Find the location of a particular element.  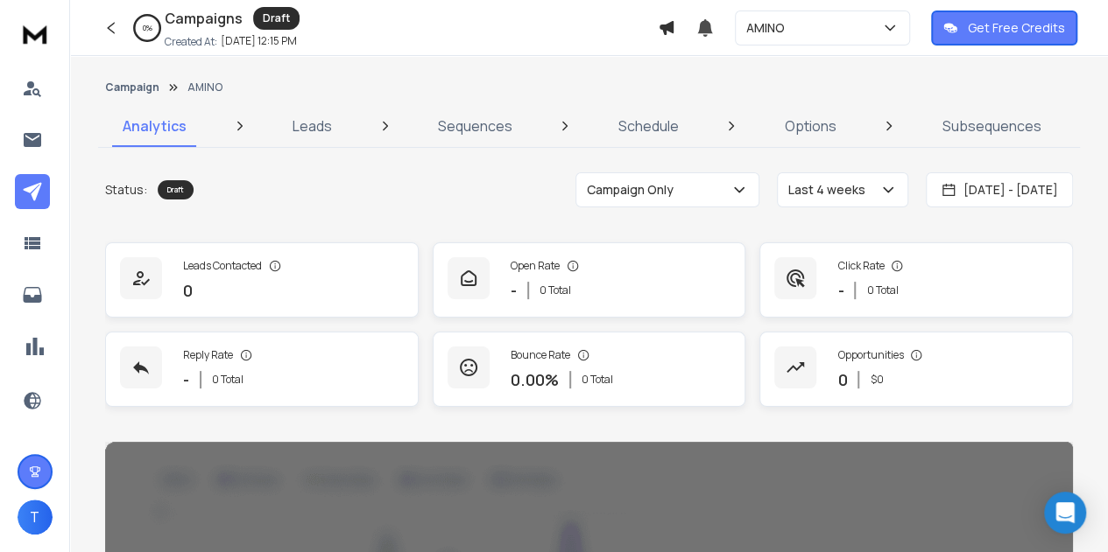

a: Subsequences is located at coordinates (991, 126).